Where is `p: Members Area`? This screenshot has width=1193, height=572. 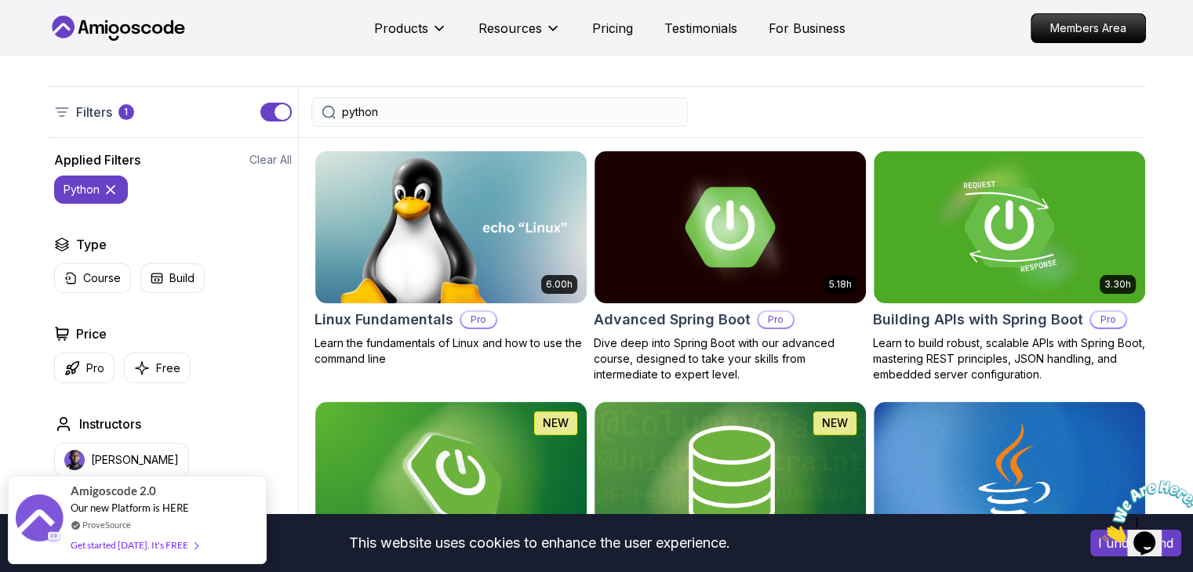
p: Members Area is located at coordinates (1088, 28).